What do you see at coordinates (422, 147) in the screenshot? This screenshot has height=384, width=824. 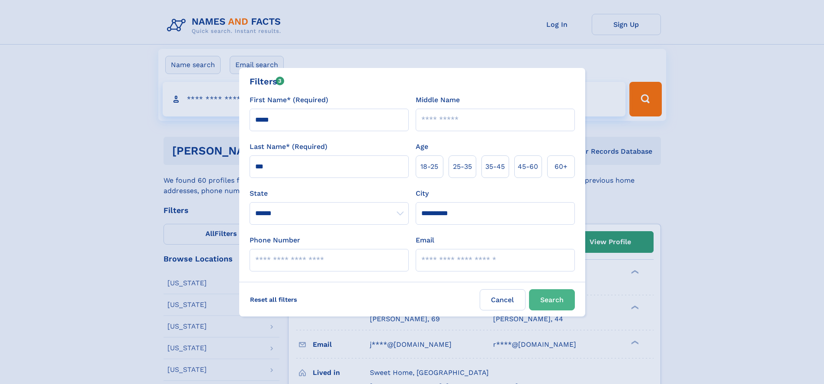 I see `label: Age` at bounding box center [422, 147].